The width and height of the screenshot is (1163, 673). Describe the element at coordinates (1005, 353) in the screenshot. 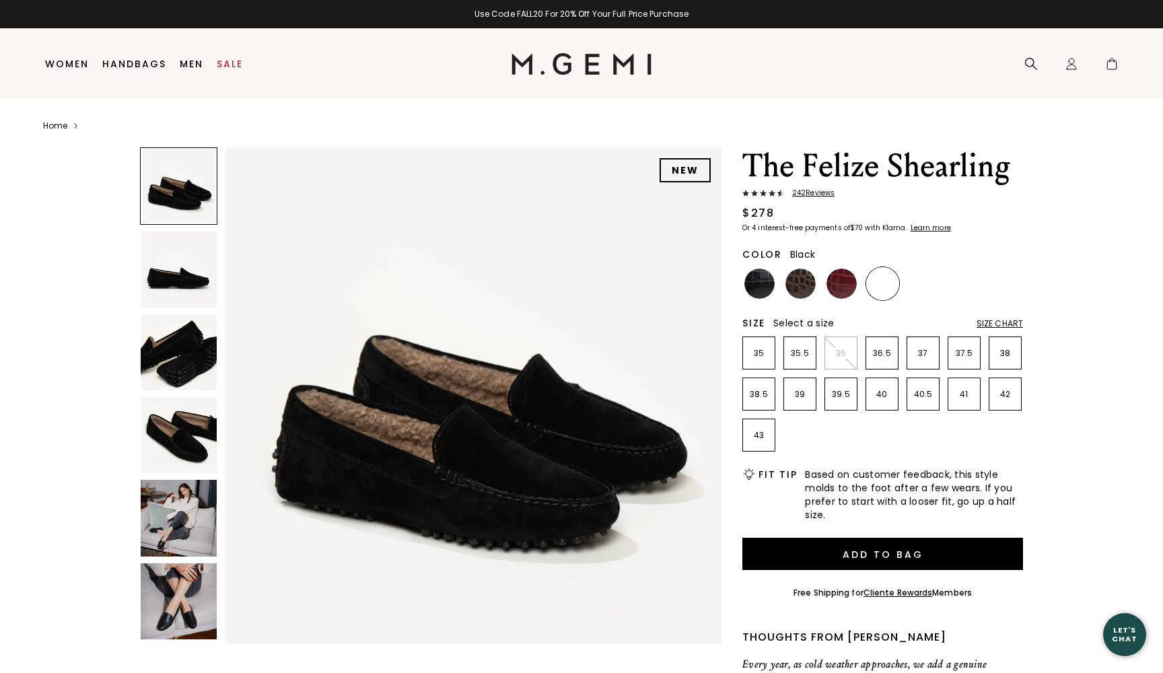

I see `p: 38` at that location.